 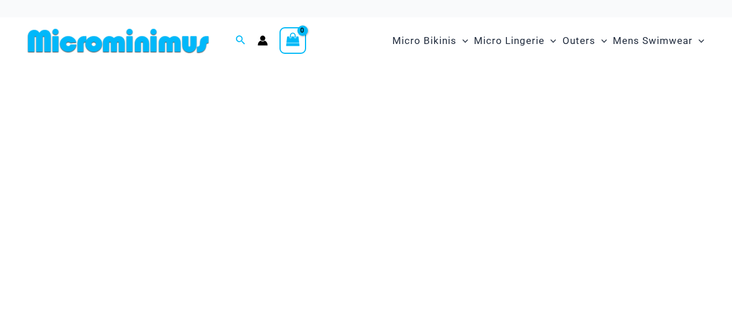 What do you see at coordinates (509, 41) in the screenshot?
I see `span: Micro Lingerie` at bounding box center [509, 41].